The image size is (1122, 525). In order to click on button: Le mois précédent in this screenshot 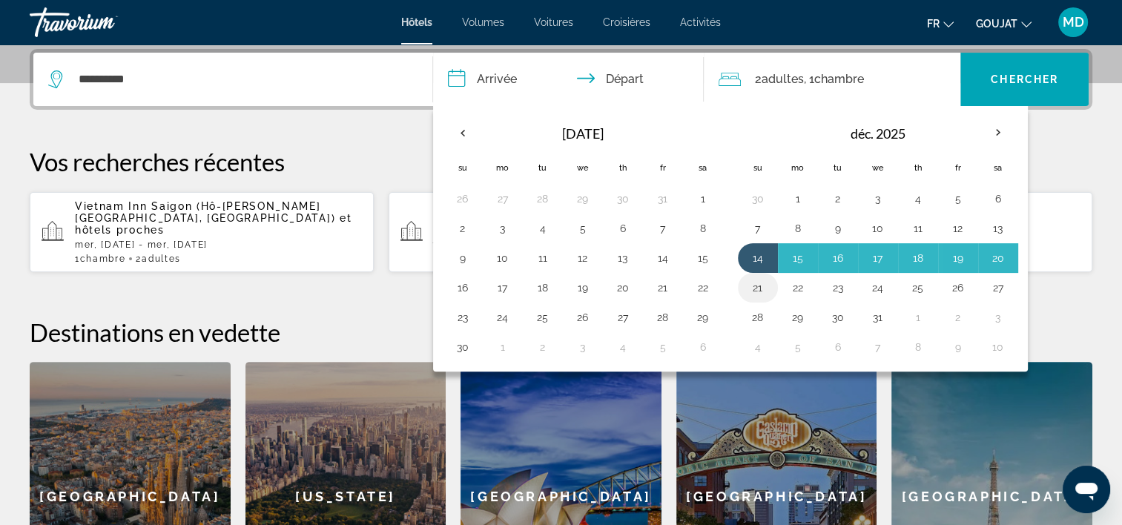, I will do `click(463, 133)`.